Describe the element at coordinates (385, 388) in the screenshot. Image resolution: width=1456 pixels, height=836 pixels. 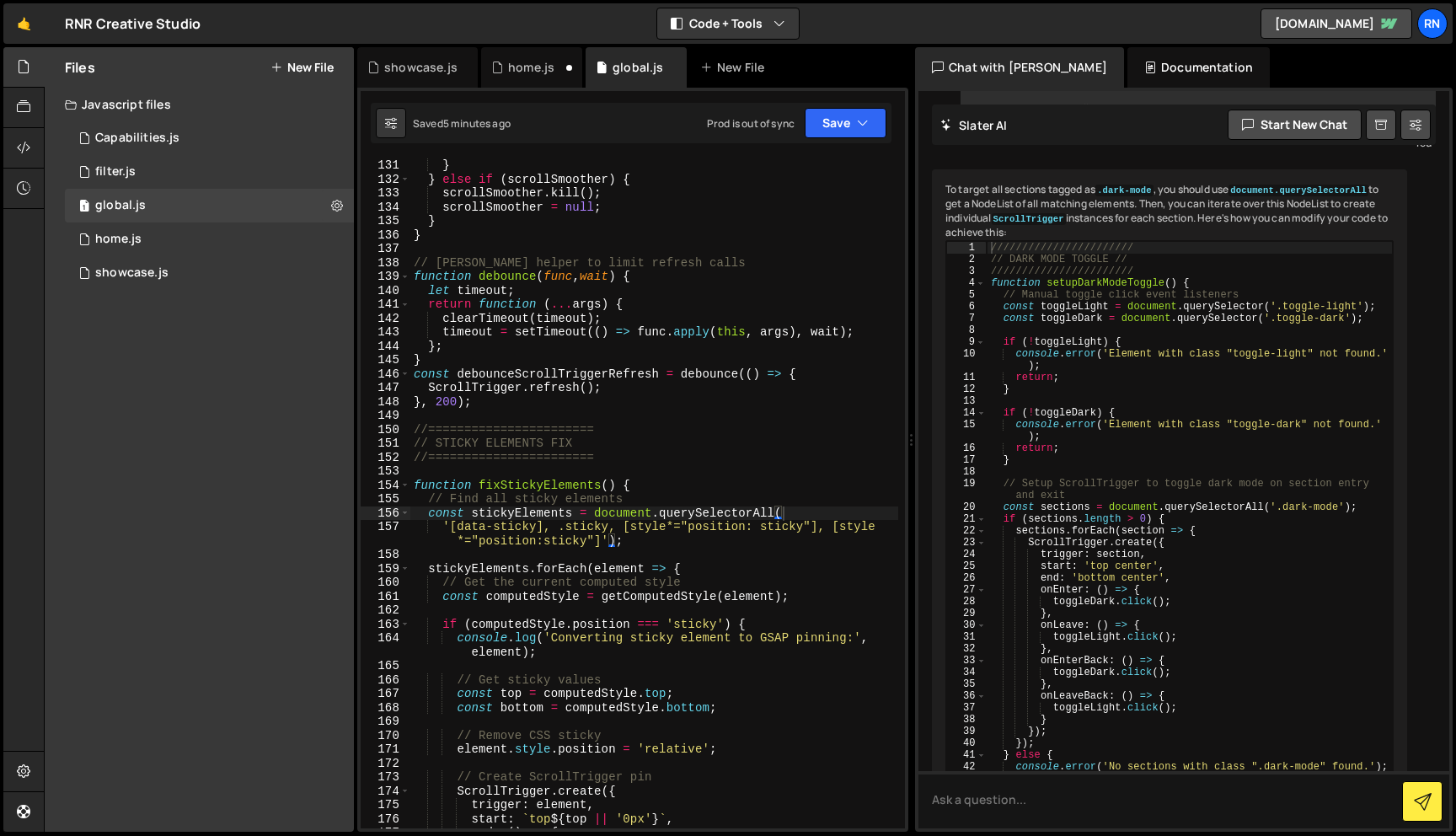
I see `div: 147` at that location.